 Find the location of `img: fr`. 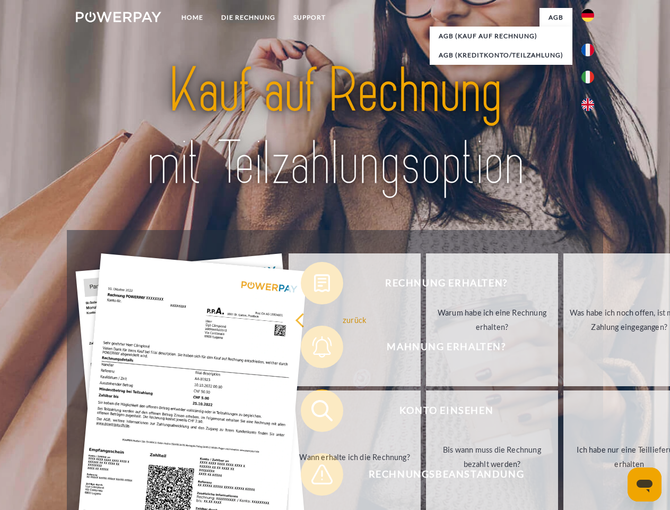

img: fr is located at coordinates (588, 50).